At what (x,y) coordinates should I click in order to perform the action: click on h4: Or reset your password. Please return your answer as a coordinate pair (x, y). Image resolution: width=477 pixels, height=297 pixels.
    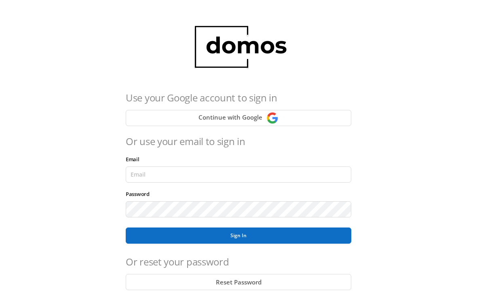
    Looking at the image, I should click on (238, 262).